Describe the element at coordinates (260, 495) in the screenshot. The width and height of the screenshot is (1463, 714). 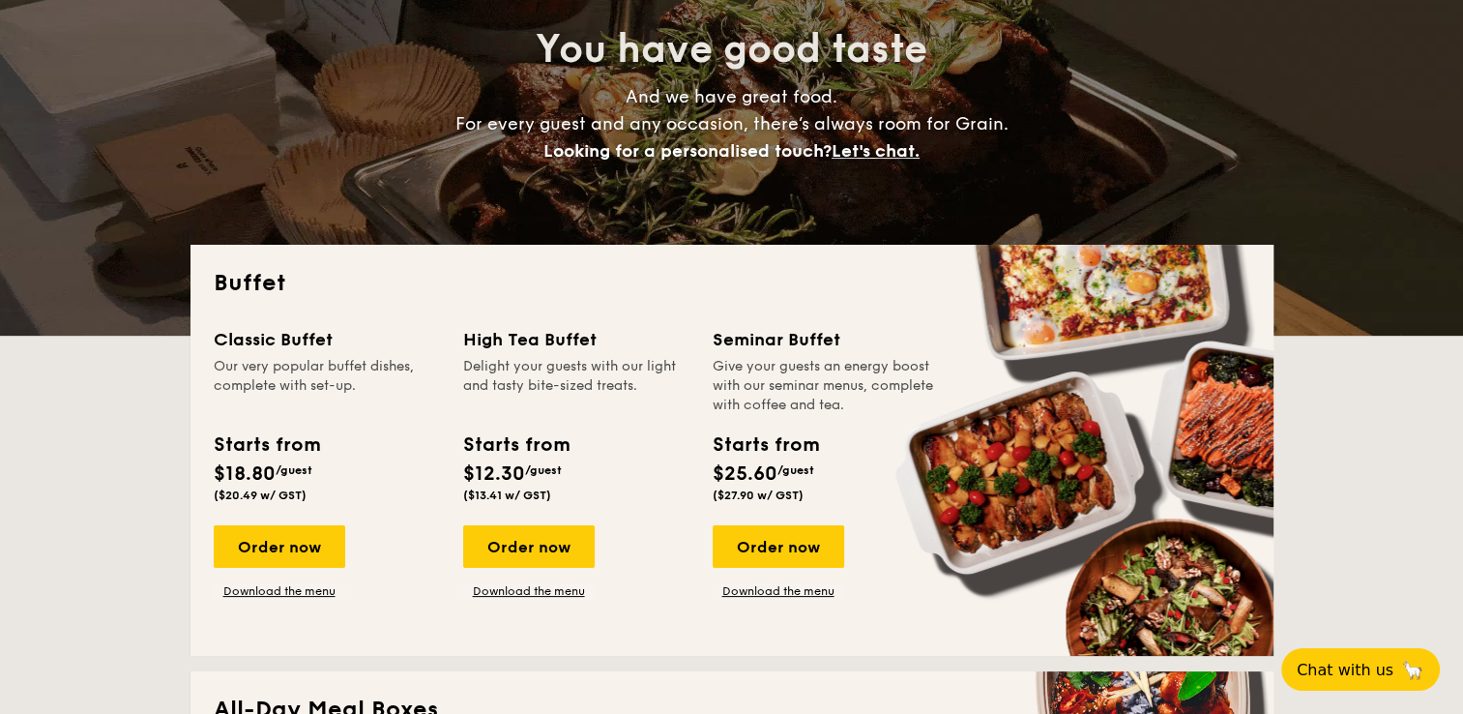
I see `span: ($20.49 w/ GST)` at that location.